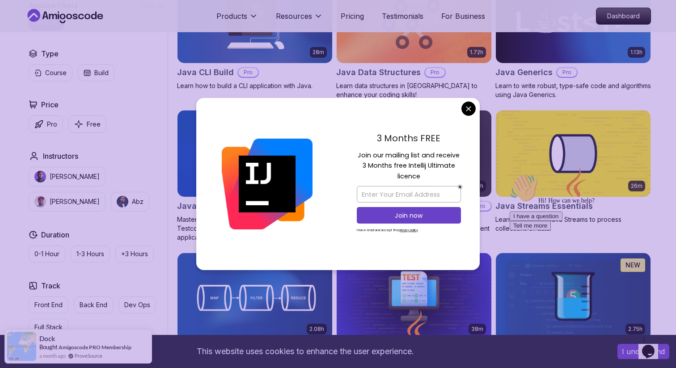 This screenshot has height=368, width=676. What do you see at coordinates (255, 310) in the screenshot?
I see `a: Java Streams card2.08hJava StreamsProMaster Data Processing with Java Streams` at bounding box center [255, 310].